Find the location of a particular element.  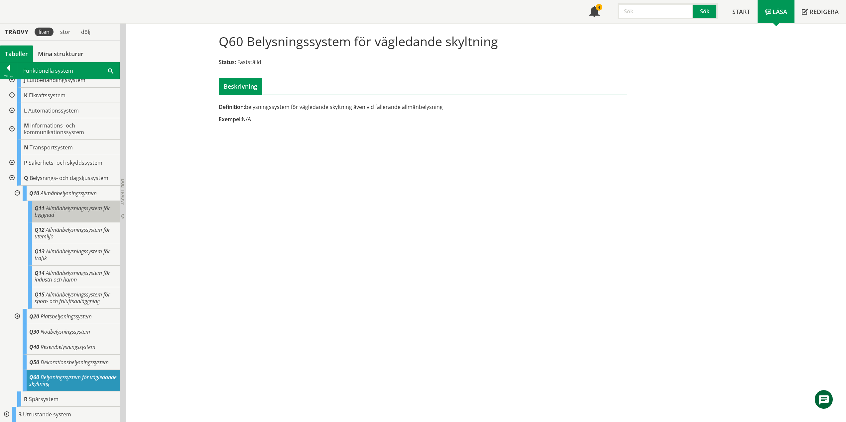

div: Trädvy is located at coordinates (17, 32).